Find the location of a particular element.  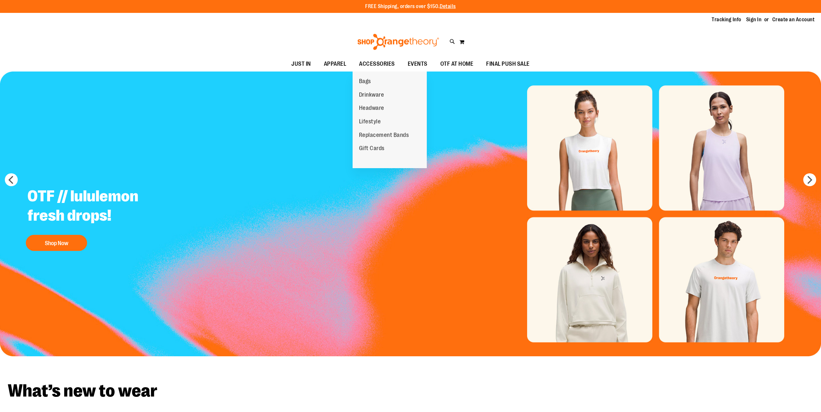

span: JUST IN is located at coordinates (301, 64).